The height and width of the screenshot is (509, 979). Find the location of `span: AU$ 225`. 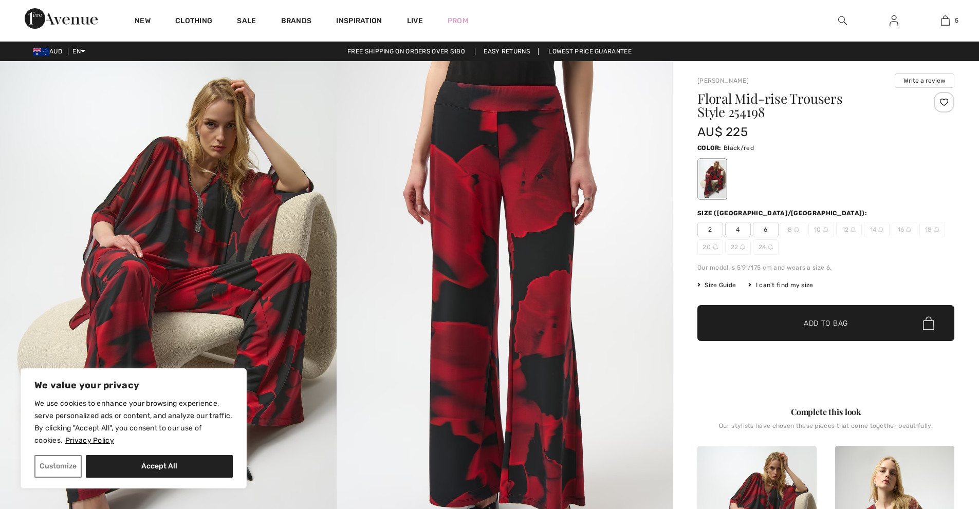

span: AU$ 225 is located at coordinates (722, 132).